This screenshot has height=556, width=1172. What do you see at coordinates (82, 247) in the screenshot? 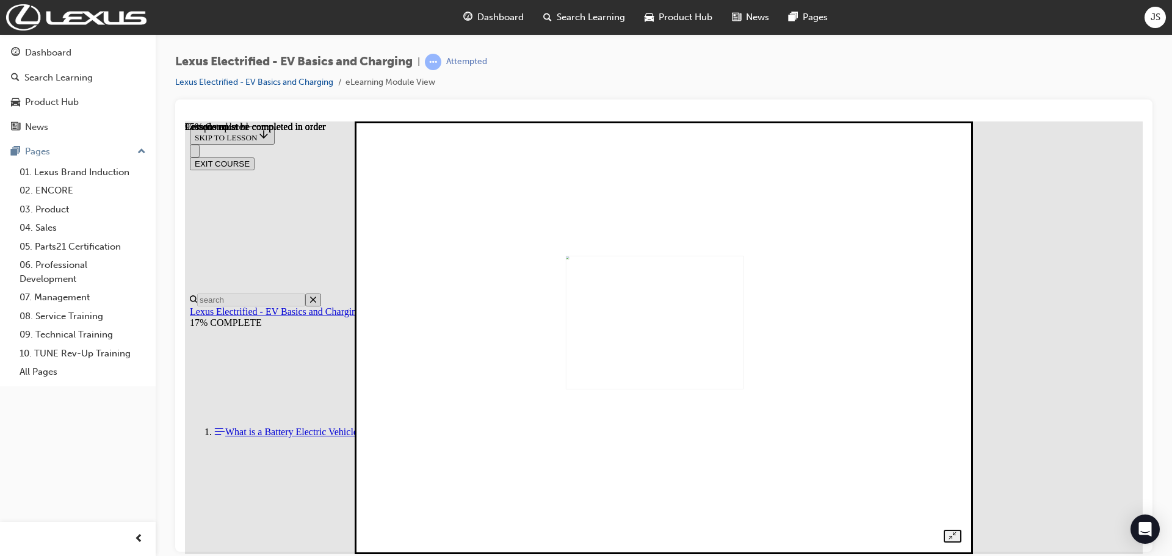
I see `a: 05. Parts21 Certification` at bounding box center [82, 247].